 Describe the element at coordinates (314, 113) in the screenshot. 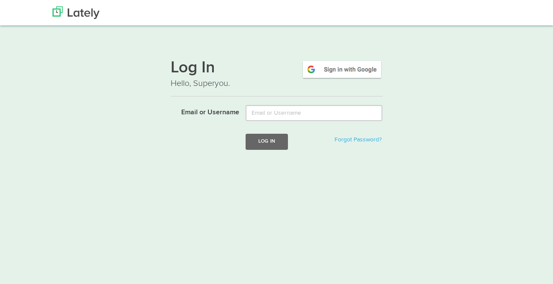

I see `input: Email or Username` at that location.